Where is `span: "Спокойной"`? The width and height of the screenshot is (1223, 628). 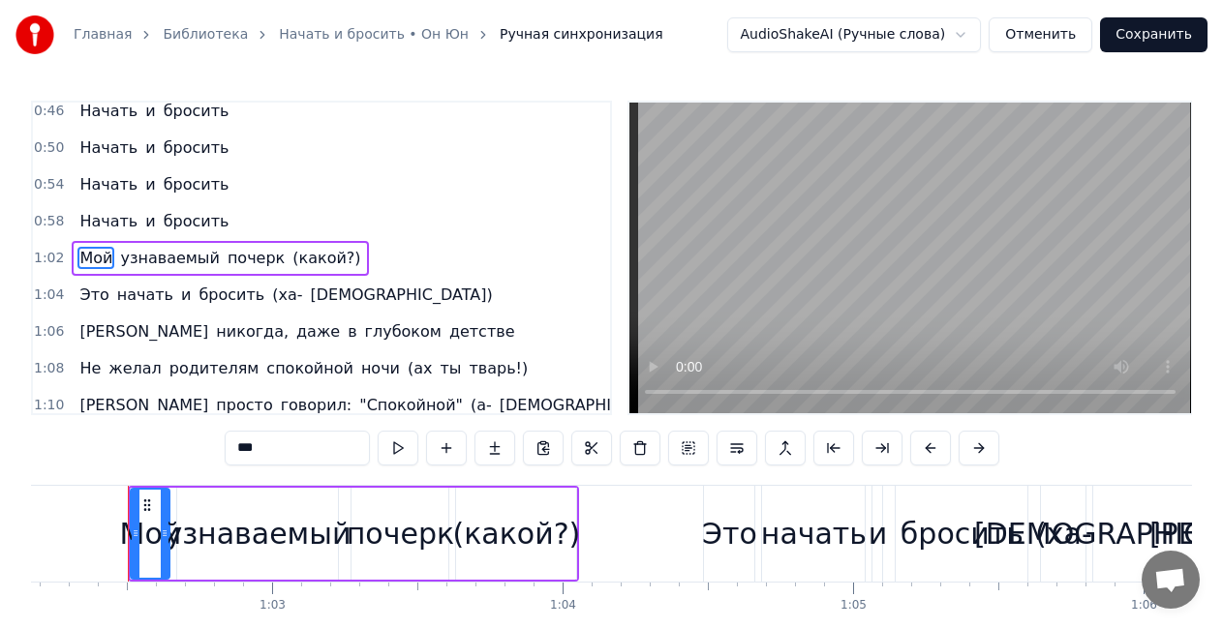
span: "Спокойной" is located at coordinates (410, 405).